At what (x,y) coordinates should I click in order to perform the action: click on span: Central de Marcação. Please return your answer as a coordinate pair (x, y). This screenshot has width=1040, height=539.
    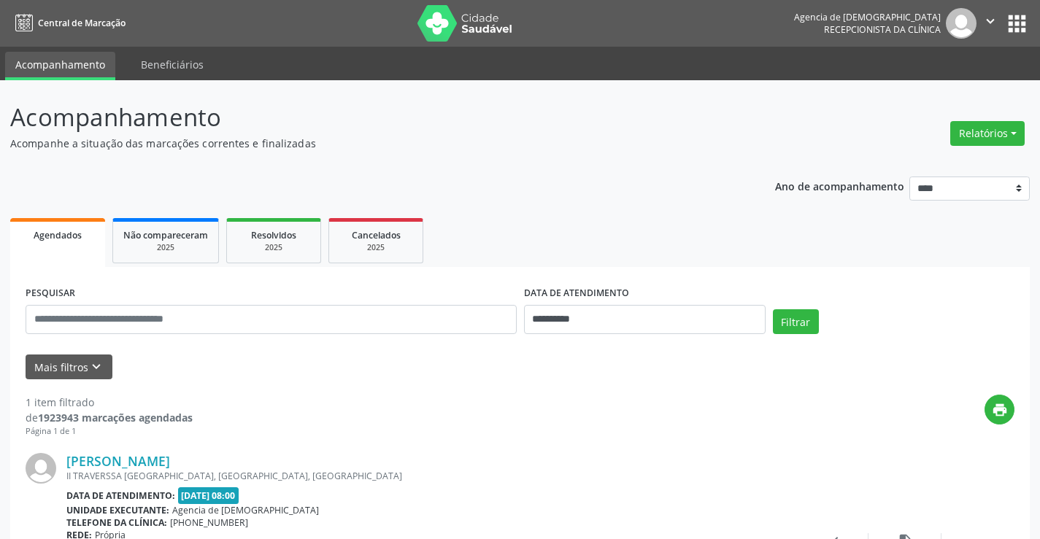
    Looking at the image, I should click on (82, 23).